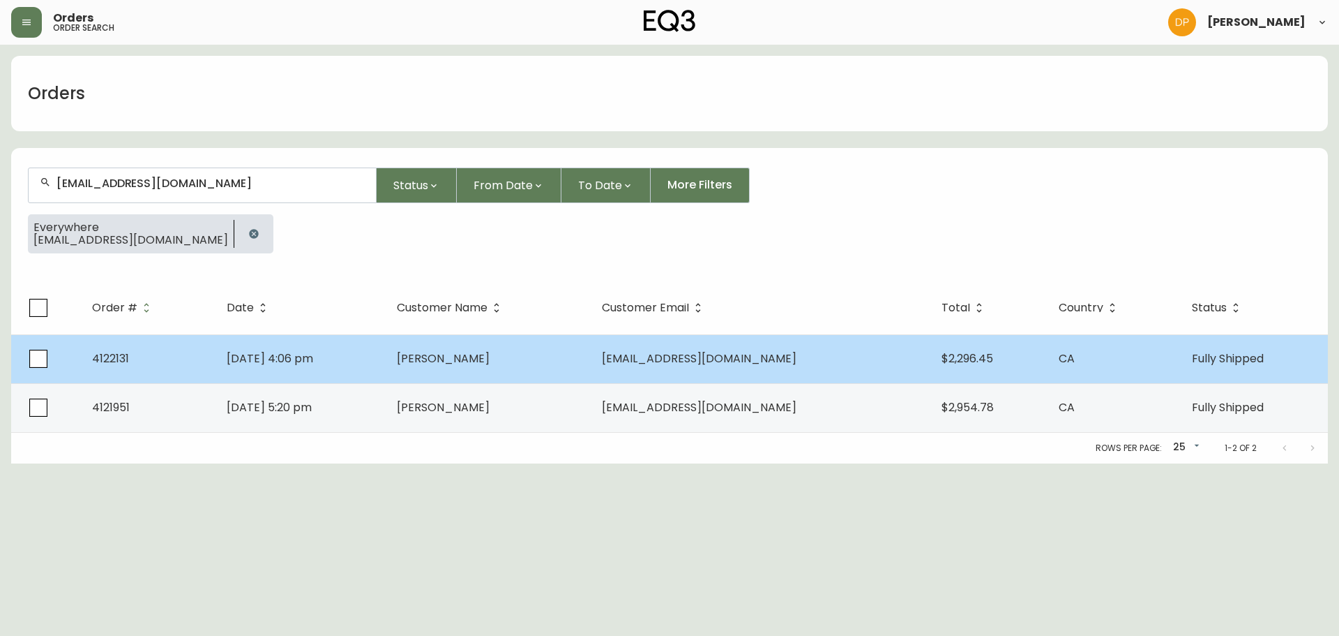  I want to click on span: From Date, so click(503, 185).